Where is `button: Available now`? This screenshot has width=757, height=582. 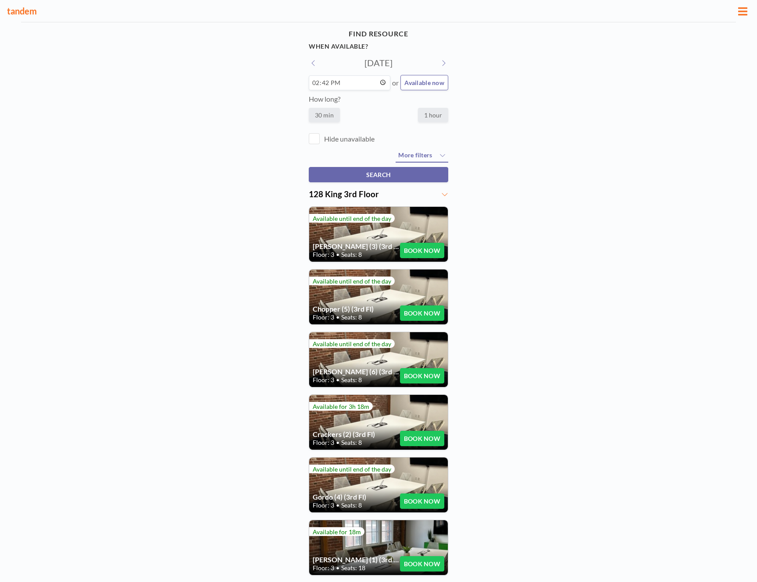 button: Available now is located at coordinates (424, 82).